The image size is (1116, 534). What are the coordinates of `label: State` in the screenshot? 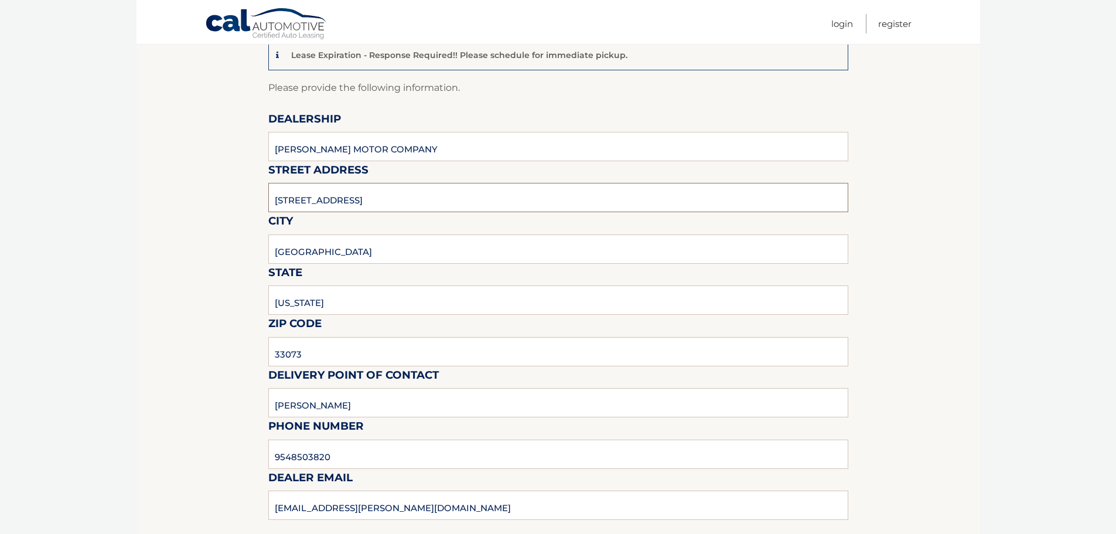 It's located at (285, 274).